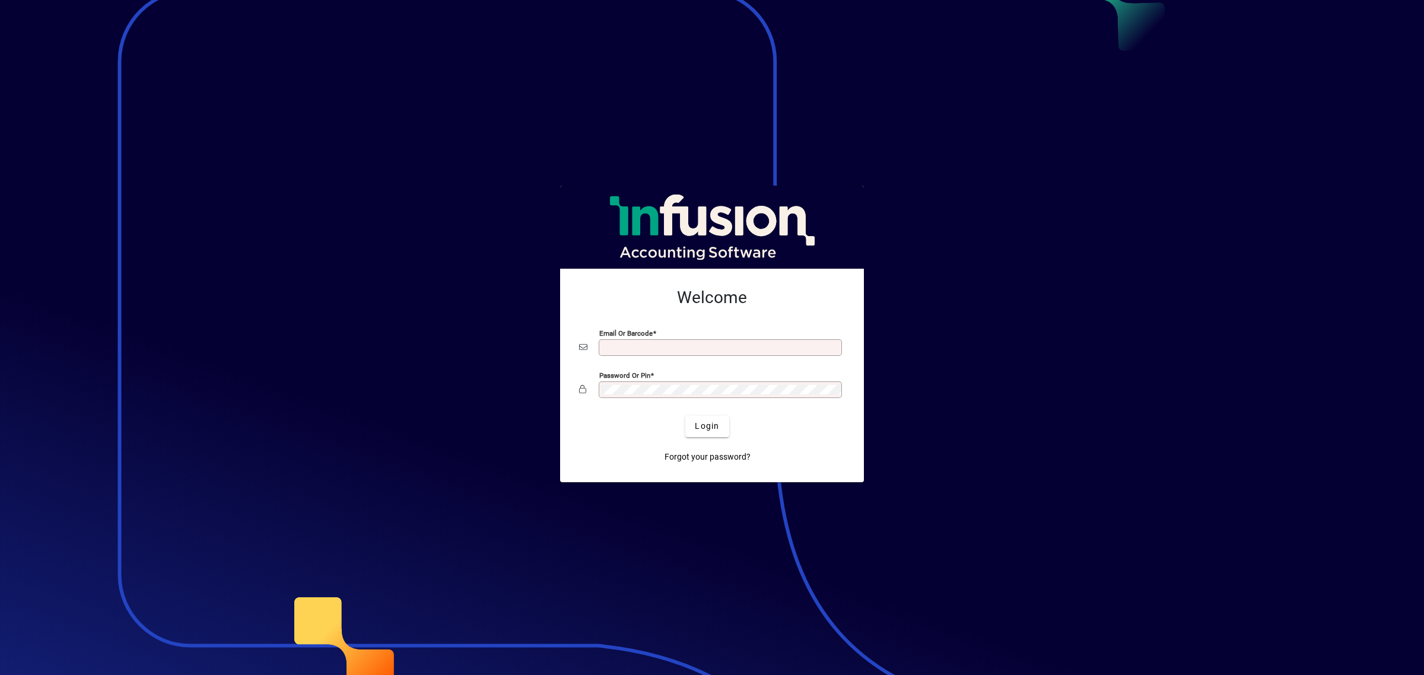  Describe the element at coordinates (707, 427) in the screenshot. I see `button: Login` at that location.